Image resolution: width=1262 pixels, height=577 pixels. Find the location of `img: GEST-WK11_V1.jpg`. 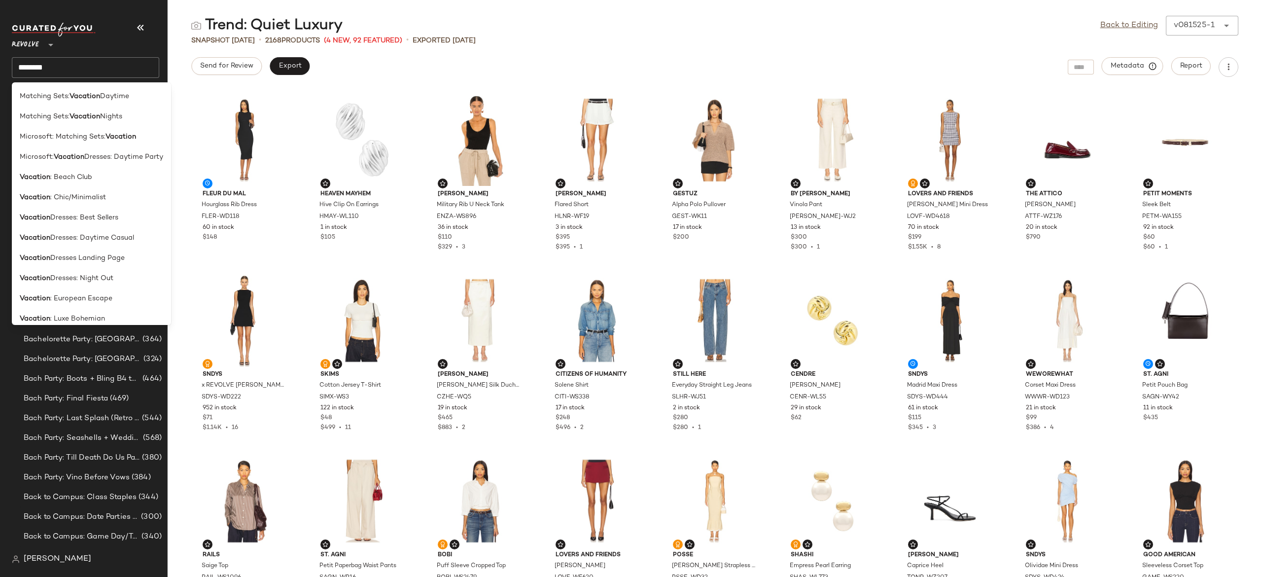

img: GEST-WK11_V1.jpg is located at coordinates (715, 140).